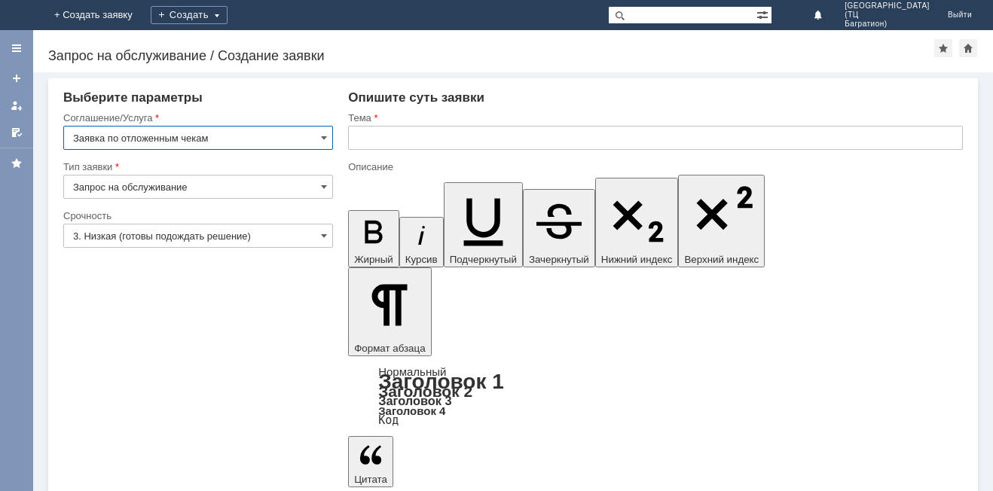  What do you see at coordinates (421, 259) in the screenshot?
I see `span: Курсив` at bounding box center [421, 259].